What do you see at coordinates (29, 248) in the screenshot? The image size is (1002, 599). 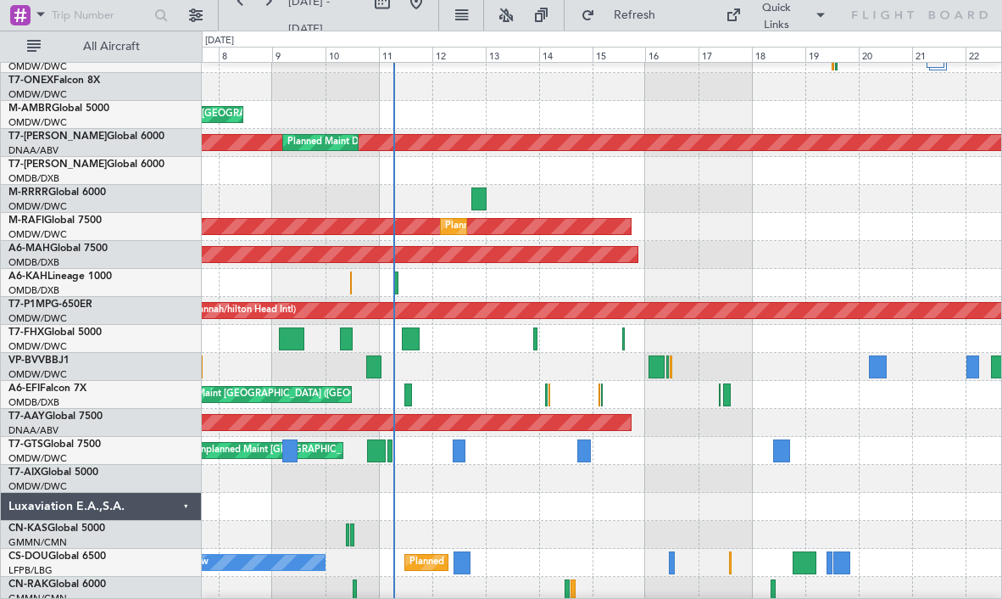 I see `span: A6-MAH` at bounding box center [29, 248].